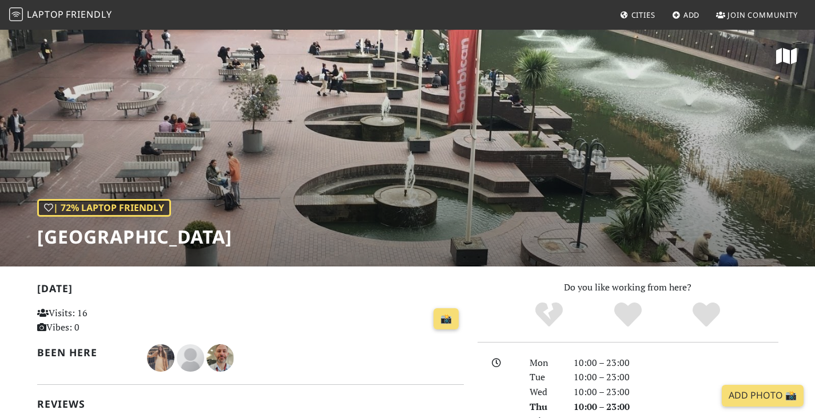 Image resolution: width=815 pixels, height=418 pixels. Describe the element at coordinates (104, 320) in the screenshot. I see `p: Visits: 16 Vibes: 0` at that location.